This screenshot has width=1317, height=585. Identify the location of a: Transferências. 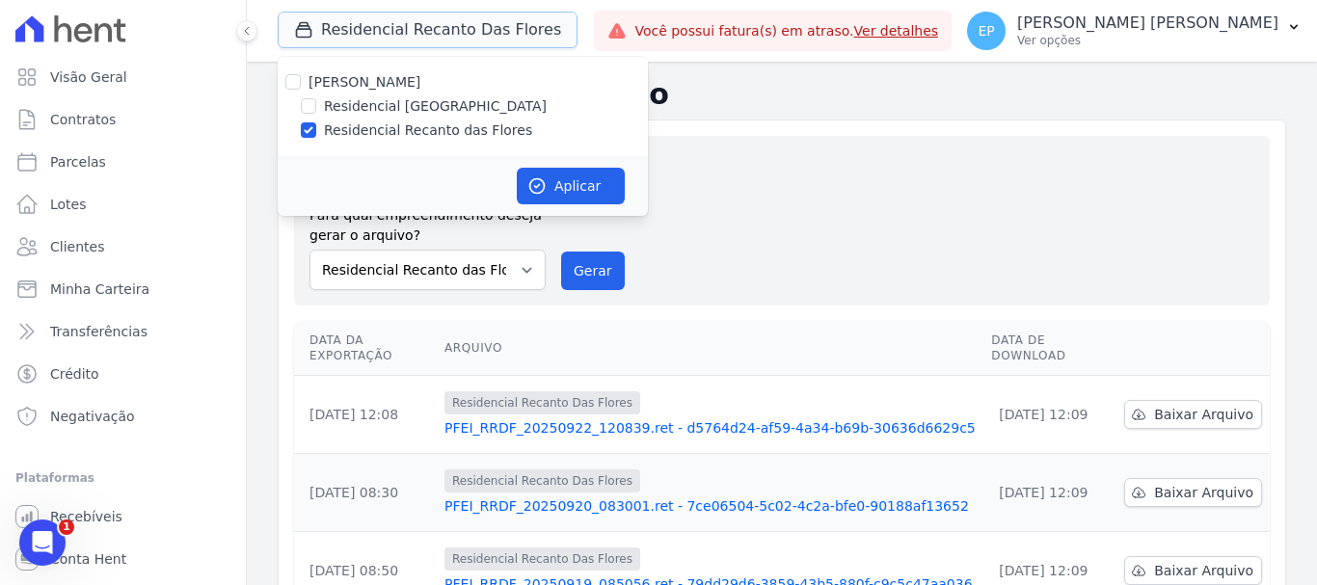
(122, 332).